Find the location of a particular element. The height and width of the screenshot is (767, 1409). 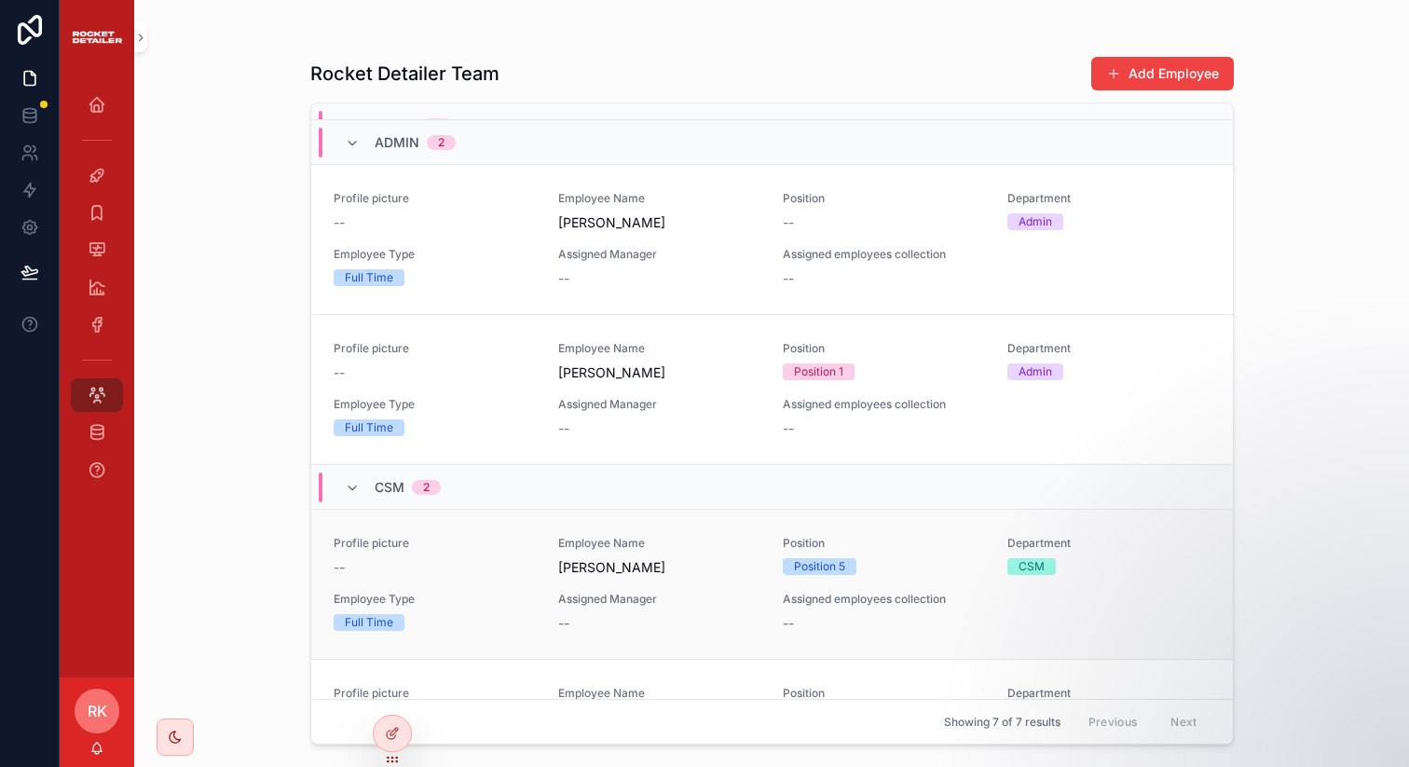

img: App logo is located at coordinates (97, 37).